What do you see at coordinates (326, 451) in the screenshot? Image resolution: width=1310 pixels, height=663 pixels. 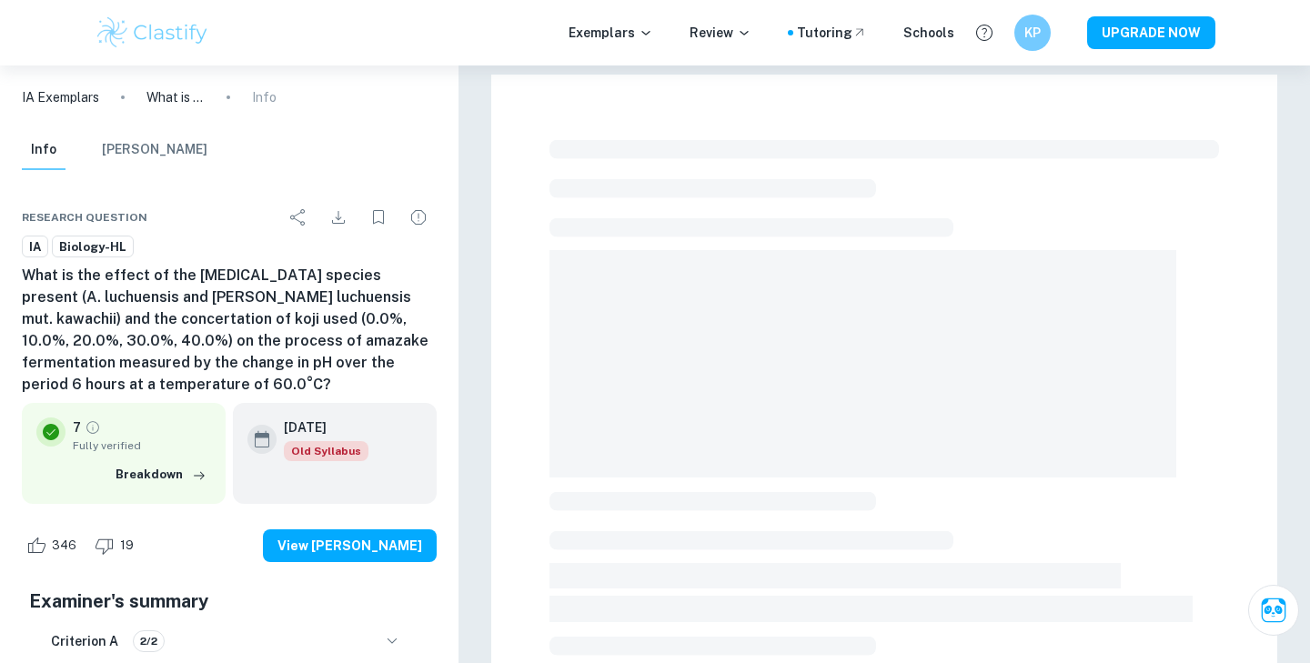 I see `span: Old Syllabus` at bounding box center [326, 451].